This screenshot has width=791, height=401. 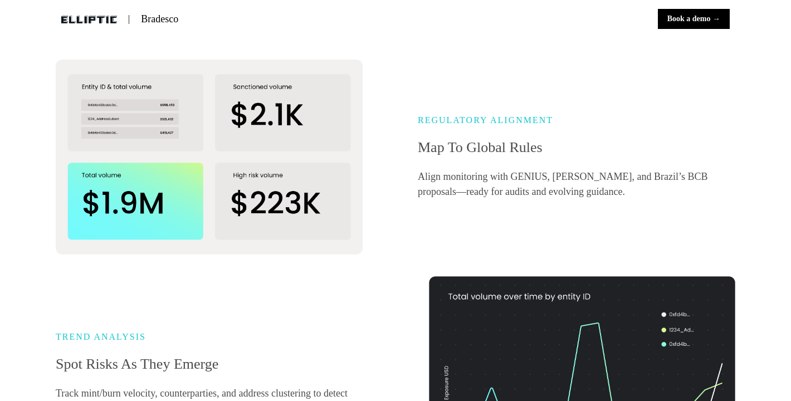 What do you see at coordinates (576, 147) in the screenshot?
I see `p: Map To Global Rules` at bounding box center [576, 147].